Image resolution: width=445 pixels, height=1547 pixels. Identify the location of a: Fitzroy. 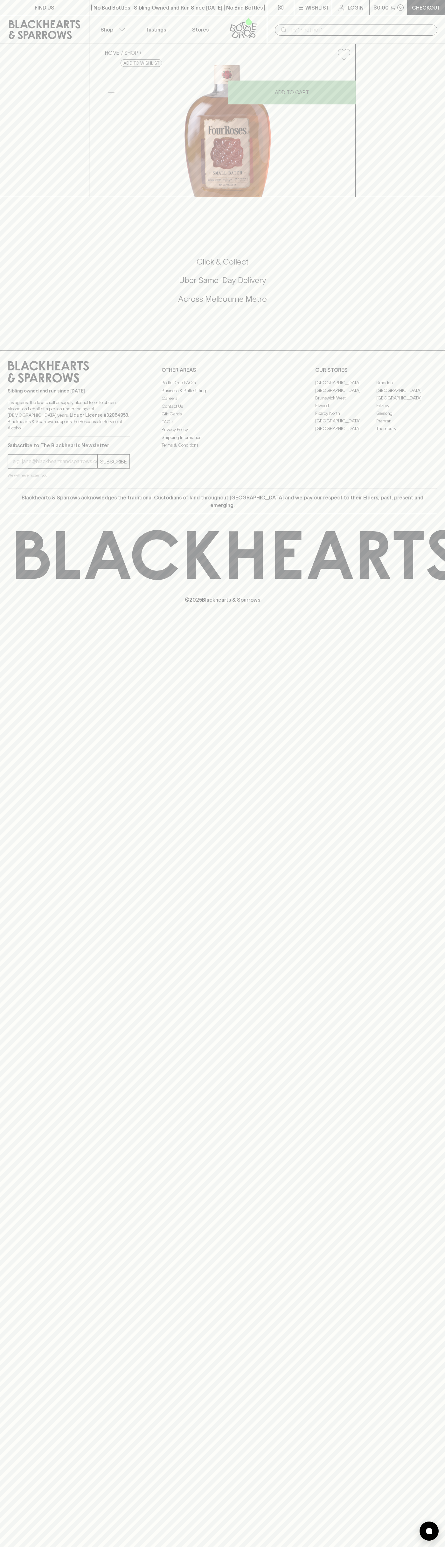
(407, 406).